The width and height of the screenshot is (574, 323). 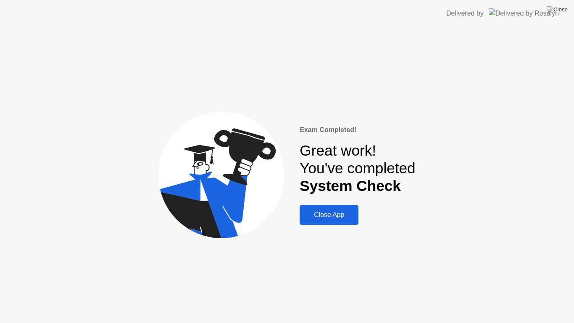 What do you see at coordinates (557, 10) in the screenshot?
I see `img: Close` at bounding box center [557, 10].